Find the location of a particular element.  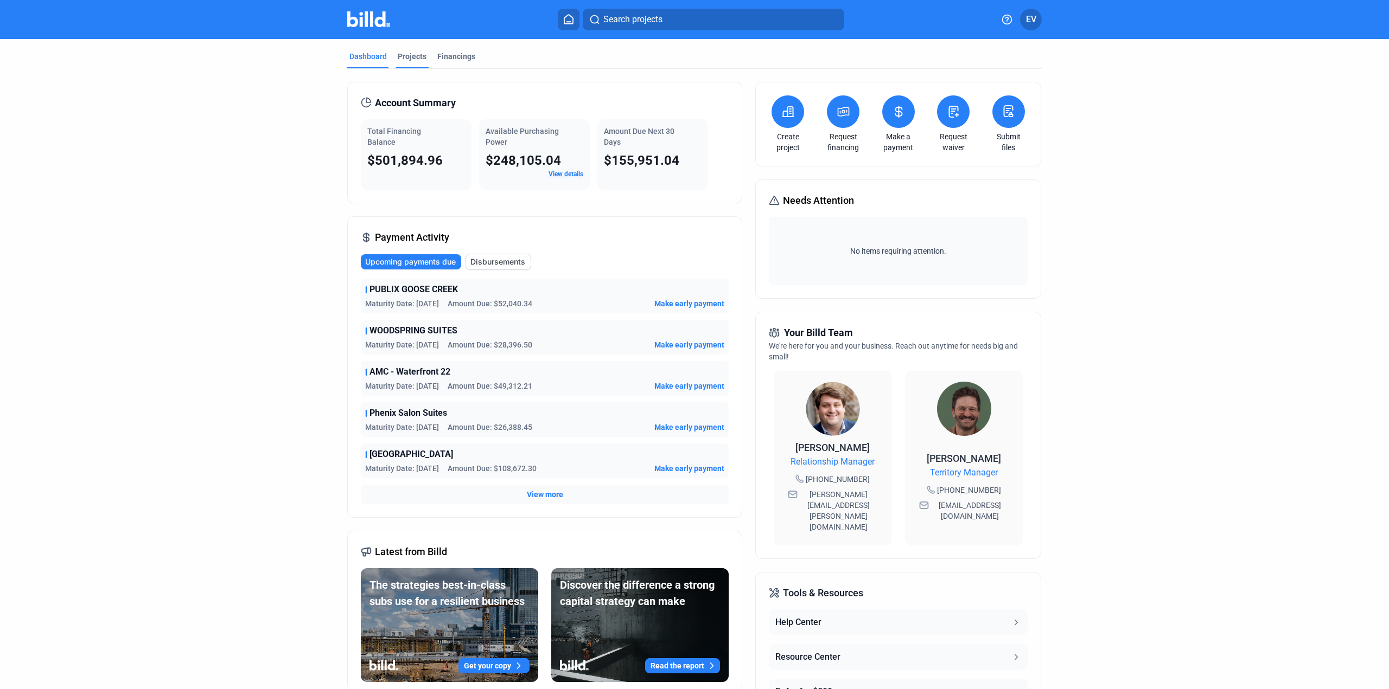

div: Dashboard is located at coordinates (368, 56).